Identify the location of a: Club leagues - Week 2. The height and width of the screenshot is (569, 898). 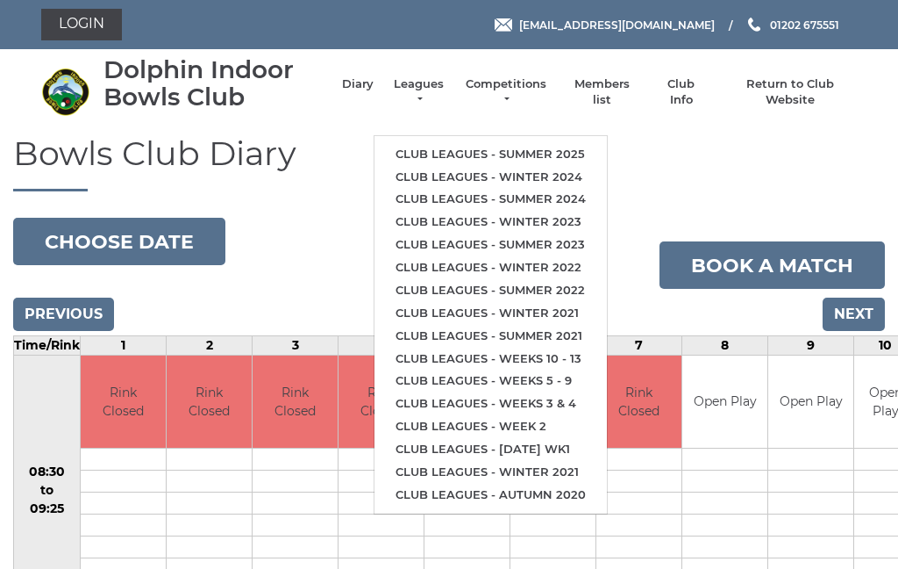
(490, 426).